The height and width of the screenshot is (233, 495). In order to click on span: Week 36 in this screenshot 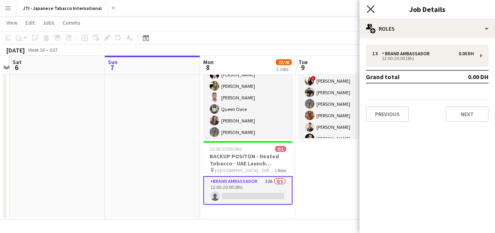, I will do `click(36, 50)`.